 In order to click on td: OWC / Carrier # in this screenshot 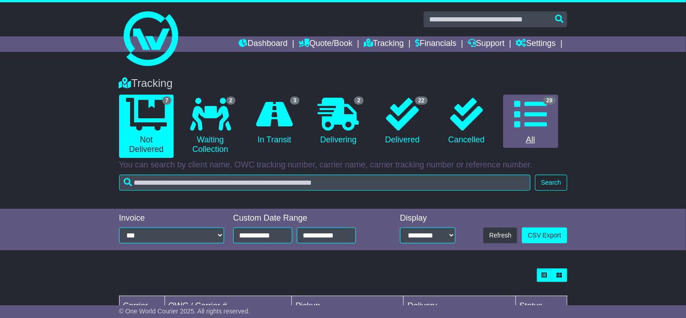, I will do `click(228, 306)`.